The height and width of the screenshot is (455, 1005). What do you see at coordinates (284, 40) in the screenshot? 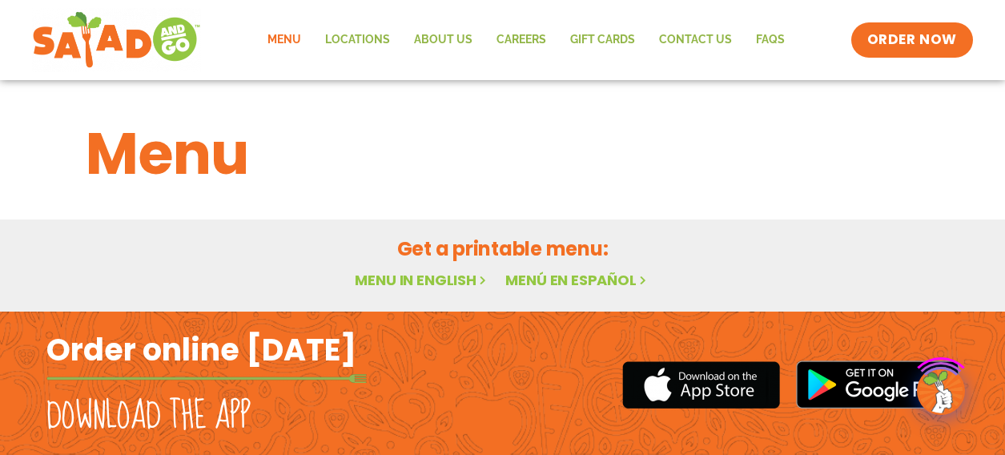
I see `a: Menu` at bounding box center [284, 40].